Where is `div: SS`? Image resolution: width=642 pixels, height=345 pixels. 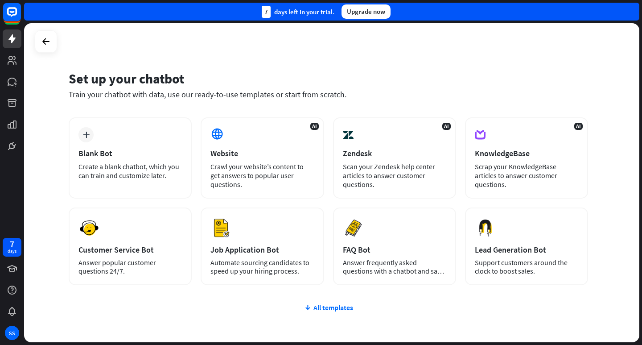 div: SS is located at coordinates (12, 333).